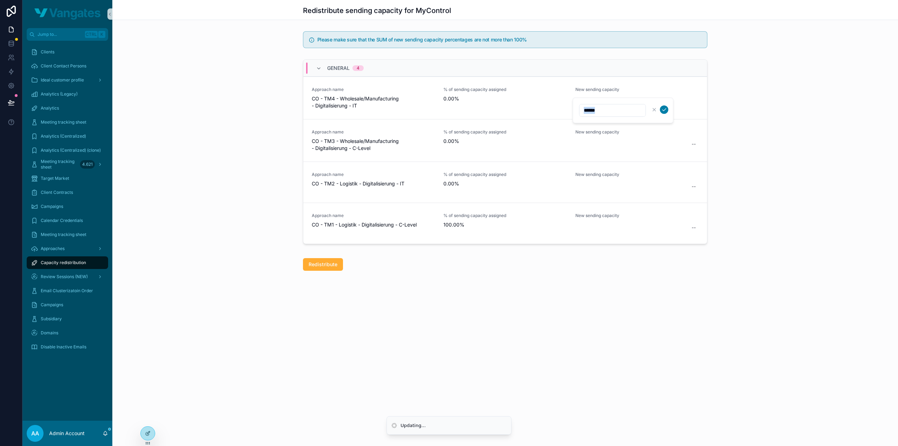 The width and height of the screenshot is (898, 446). What do you see at coordinates (505, 182) in the screenshot?
I see `a: Approach nameCO - TM2 - Logistik - Digitalisierung - IT% of sending capacity assigned0.00%New sen...` at bounding box center [505, 182].